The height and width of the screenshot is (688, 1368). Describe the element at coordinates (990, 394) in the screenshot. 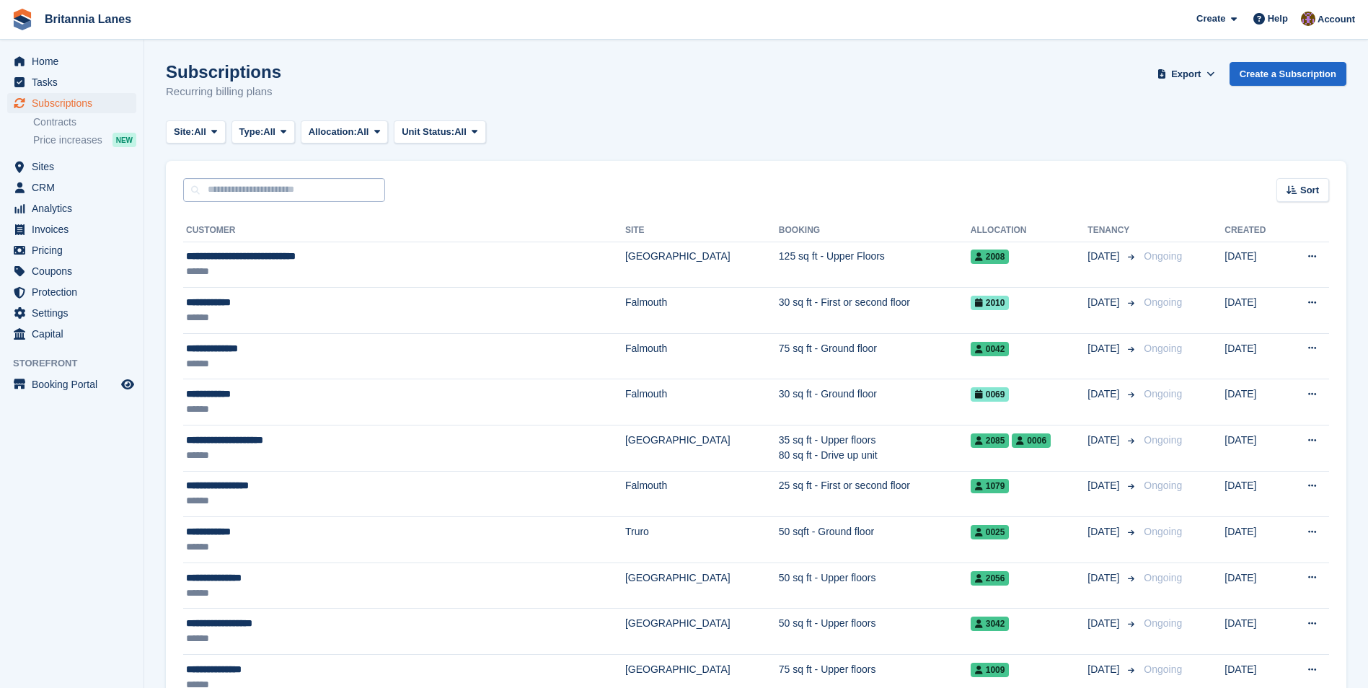

I see `span: 0069` at that location.